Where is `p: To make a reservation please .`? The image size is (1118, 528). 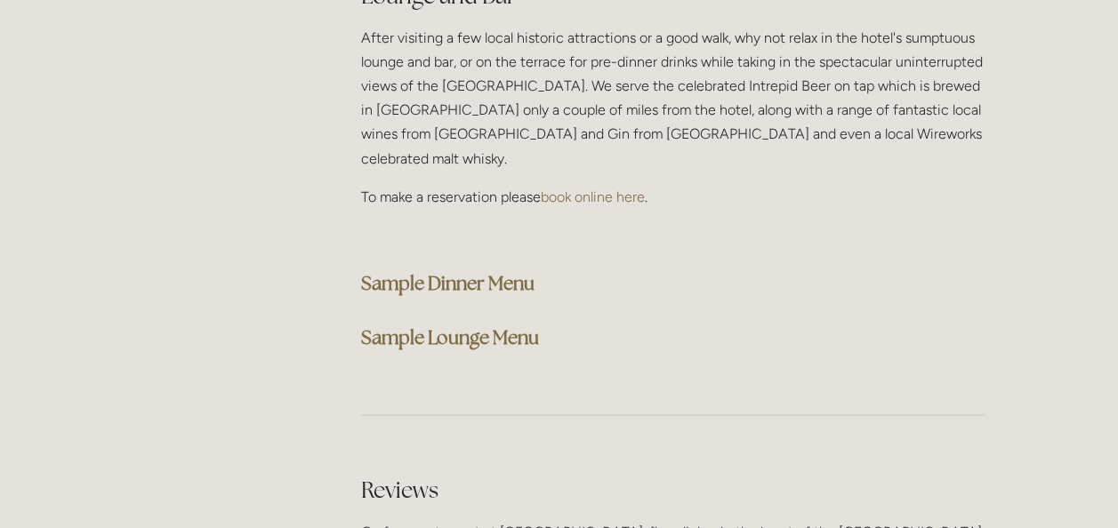
p: To make a reservation please . is located at coordinates (672, 196).